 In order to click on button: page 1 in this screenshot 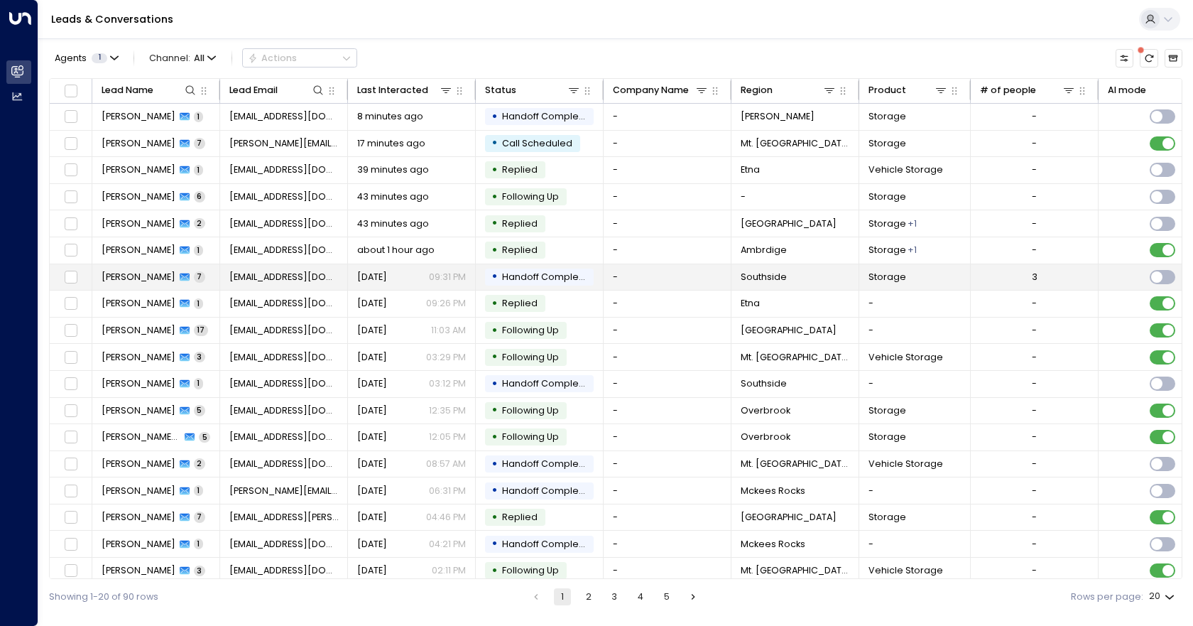, I will do `click(563, 597)`.